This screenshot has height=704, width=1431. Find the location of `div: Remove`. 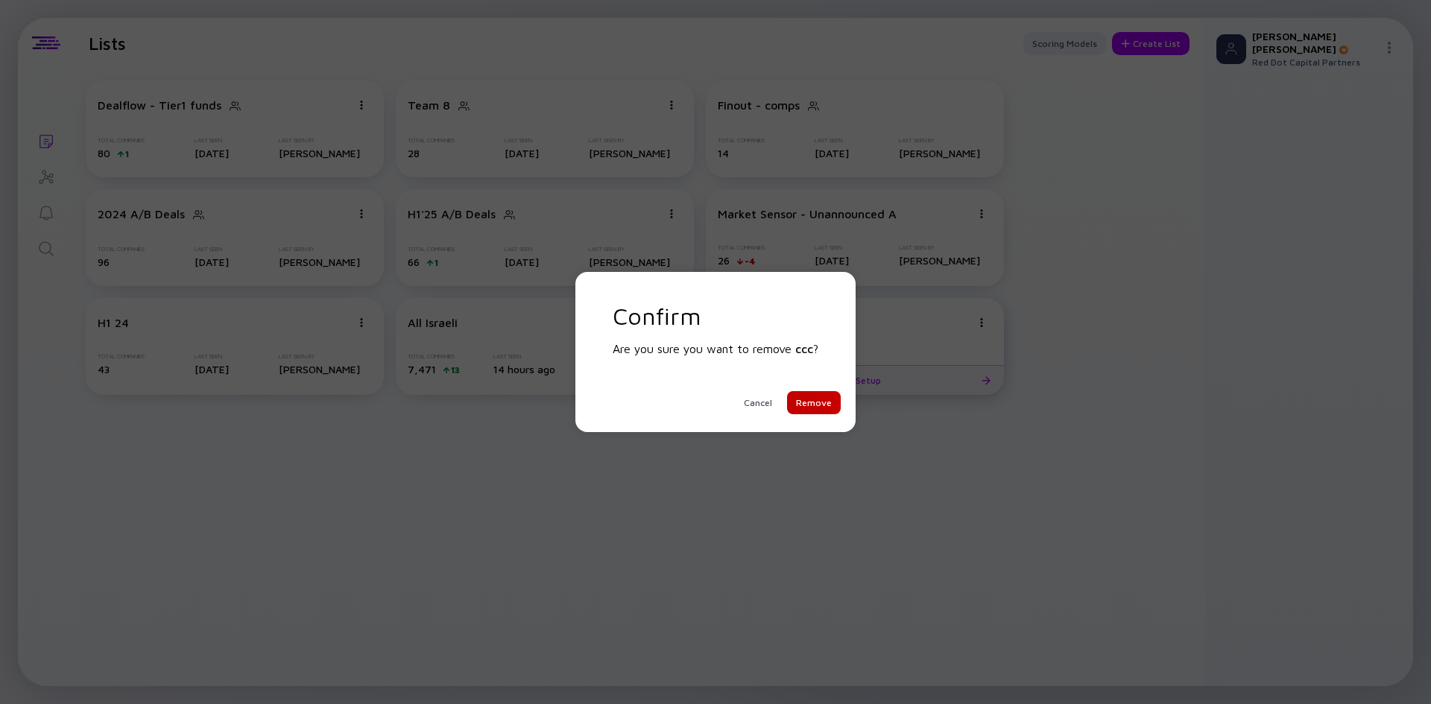

div: Remove is located at coordinates (814, 402).